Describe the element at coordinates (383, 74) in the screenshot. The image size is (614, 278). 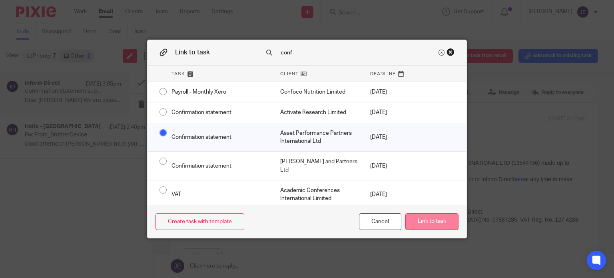
I see `span: Deadline` at that location.